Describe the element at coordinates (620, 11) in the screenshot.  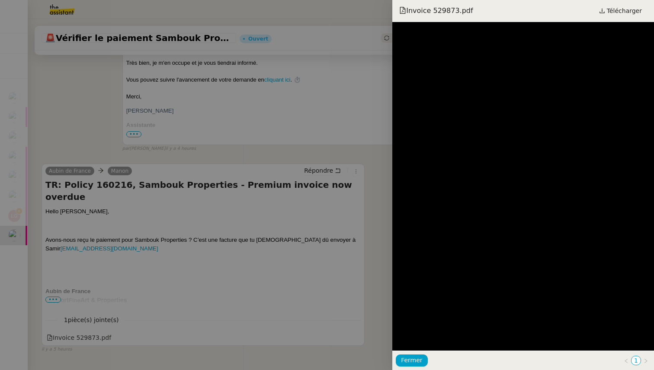
I see `a: Télécharger` at that location.